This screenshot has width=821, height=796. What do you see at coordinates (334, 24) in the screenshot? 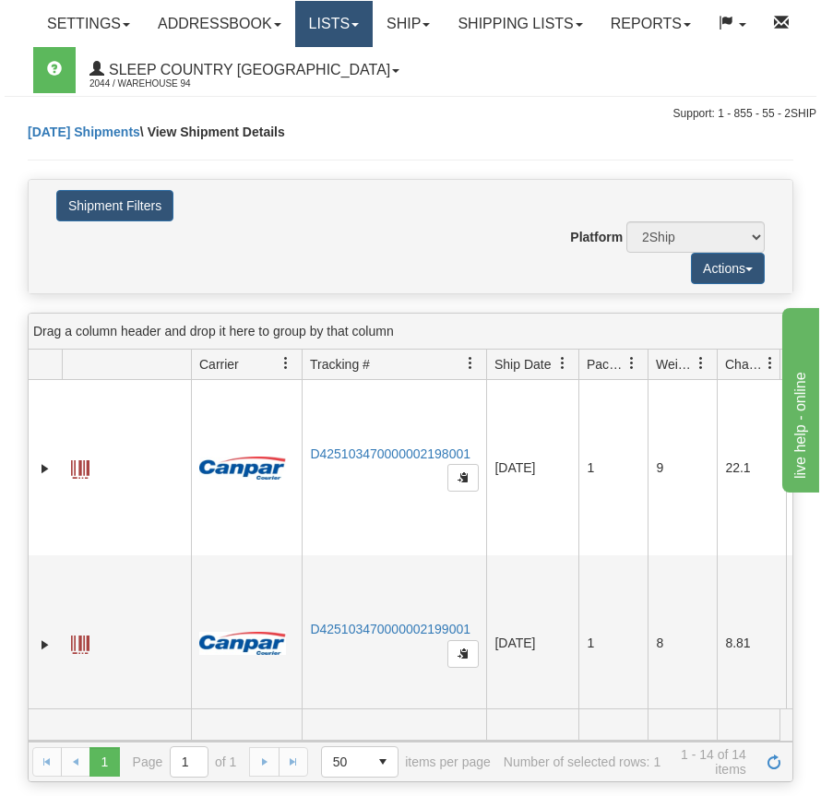
I see `a: Lists` at bounding box center [334, 24].